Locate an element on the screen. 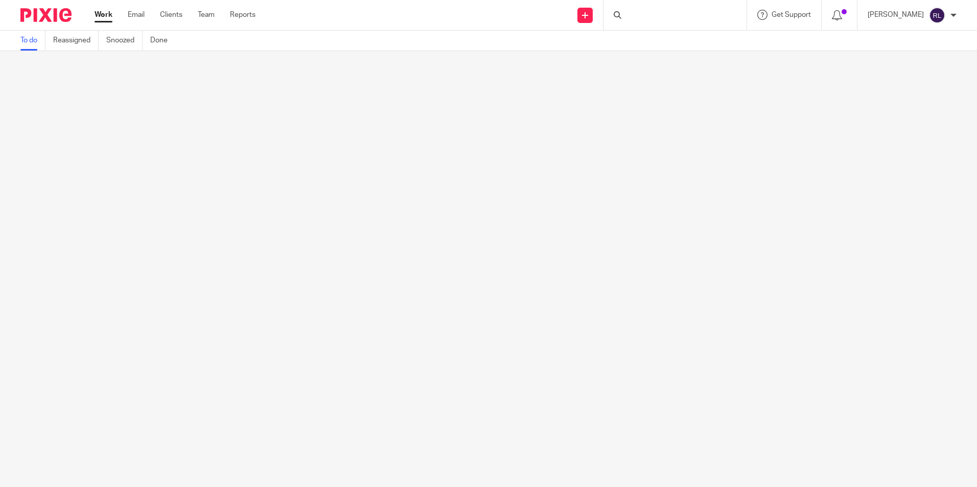  span: Get Support is located at coordinates (791, 15).